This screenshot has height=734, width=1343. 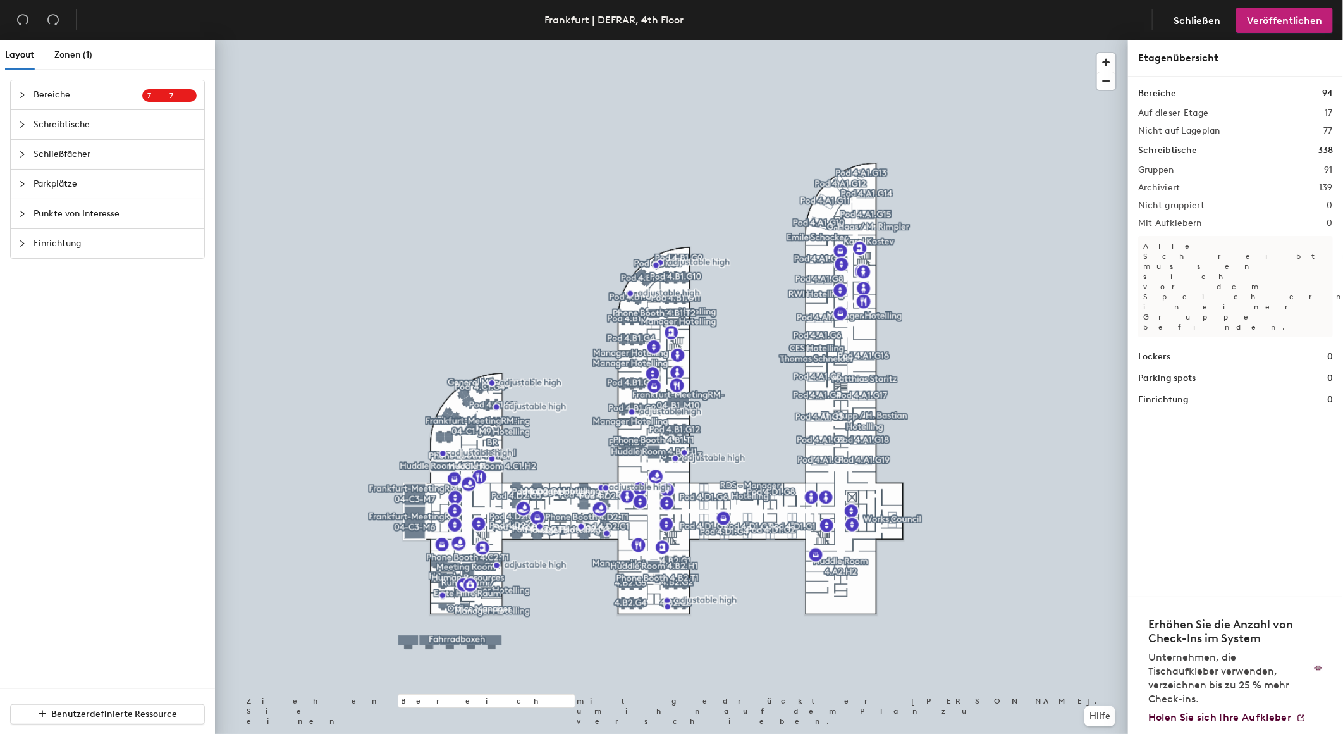 What do you see at coordinates (1228, 678) in the screenshot?
I see `p: Unternehmen, die Tischaufkleber verwenden, verzeichnen bis zu 25 % mehr Check-ins.` at bounding box center [1228, 678].